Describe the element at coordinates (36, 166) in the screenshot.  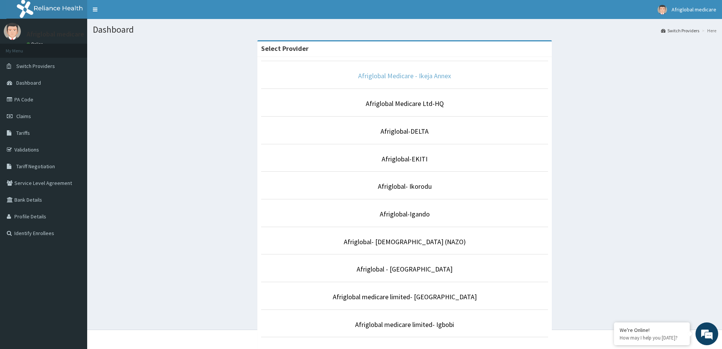
I see `span: Tariff Negotiation` at that location.